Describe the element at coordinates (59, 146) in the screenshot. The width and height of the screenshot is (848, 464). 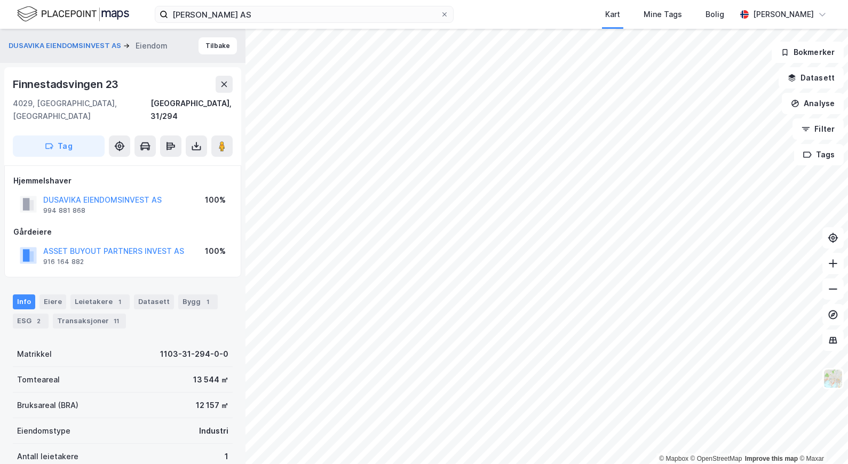
I see `button: Tag` at that location.